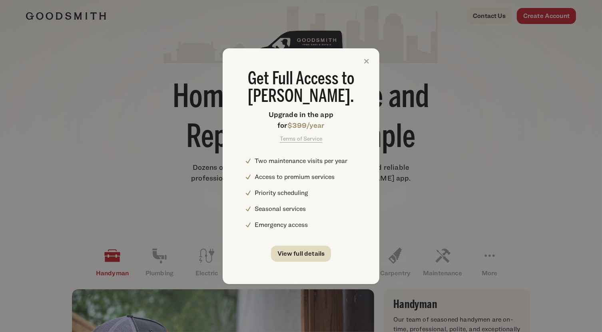 The height and width of the screenshot is (332, 602). I want to click on li: Two maintenance visits per year, so click(306, 161).